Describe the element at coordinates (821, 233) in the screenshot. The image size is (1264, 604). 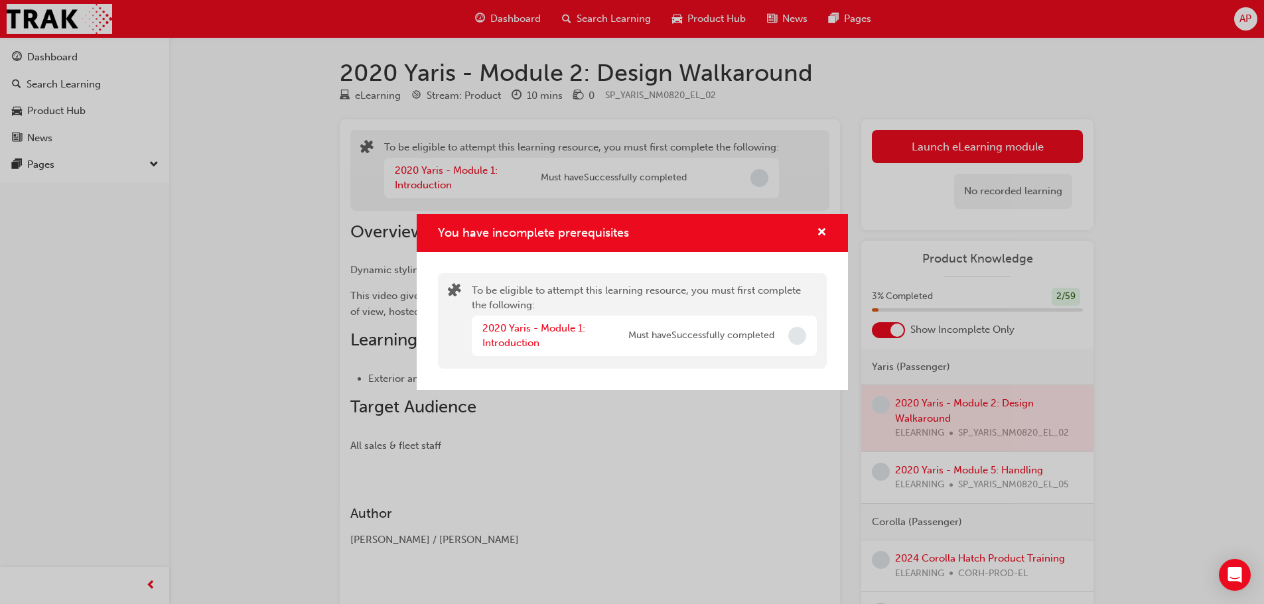
I see `button: cross-icon` at that location.